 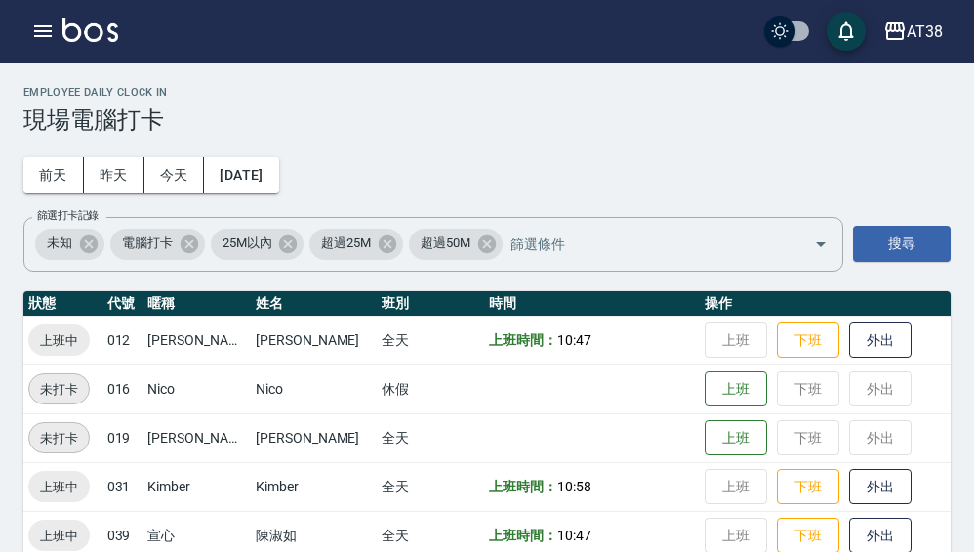 I want to click on span: 未知, so click(x=60, y=243).